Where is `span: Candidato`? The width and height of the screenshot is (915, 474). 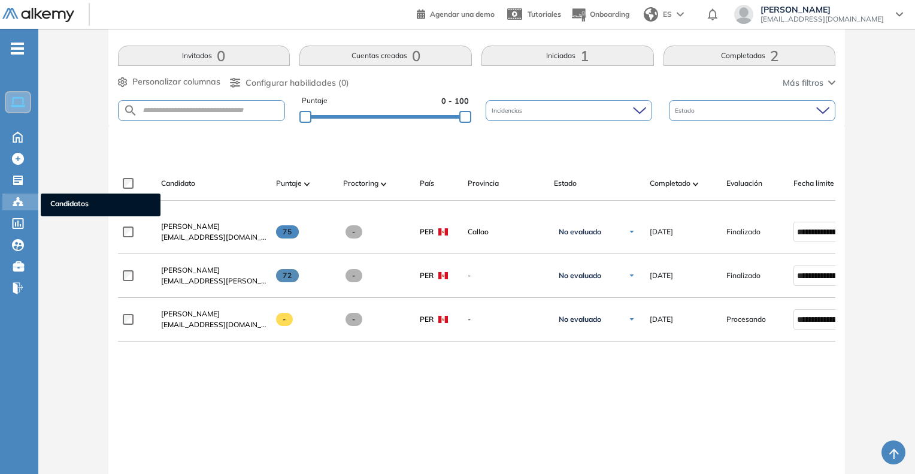
span: Candidato is located at coordinates (178, 183).